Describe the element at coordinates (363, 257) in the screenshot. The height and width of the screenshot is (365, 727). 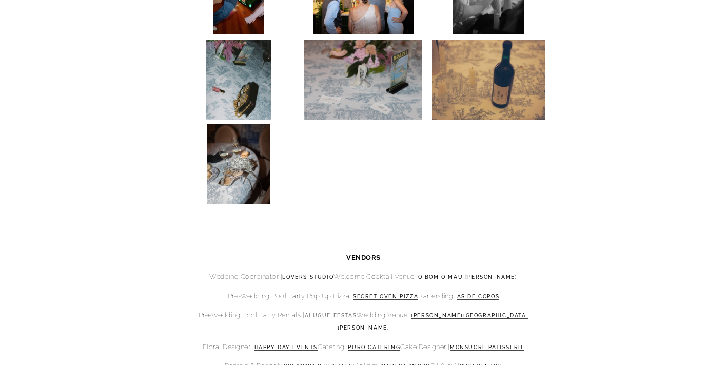
I see `strong: VENDORS` at that location.